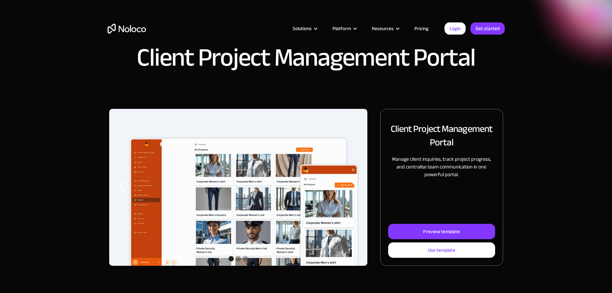  I want to click on h1: Client Project Management Portal, so click(306, 58).